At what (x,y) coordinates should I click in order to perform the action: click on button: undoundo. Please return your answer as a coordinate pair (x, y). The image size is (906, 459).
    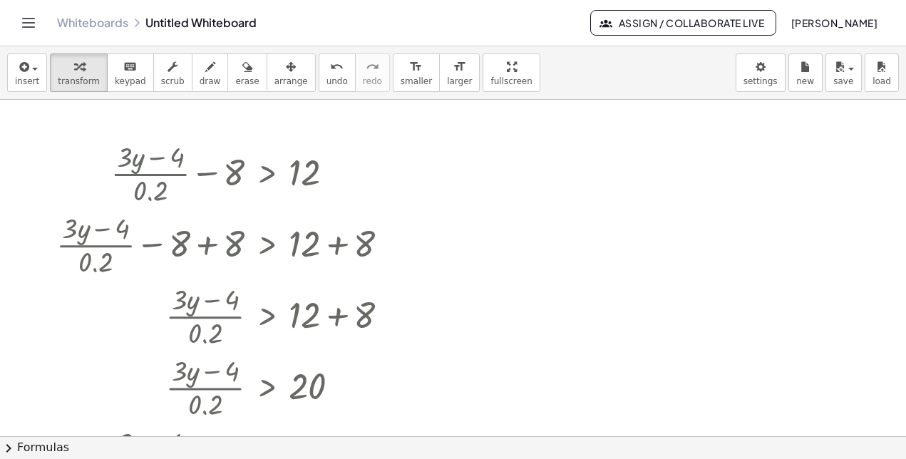
    Looking at the image, I should click on (337, 73).